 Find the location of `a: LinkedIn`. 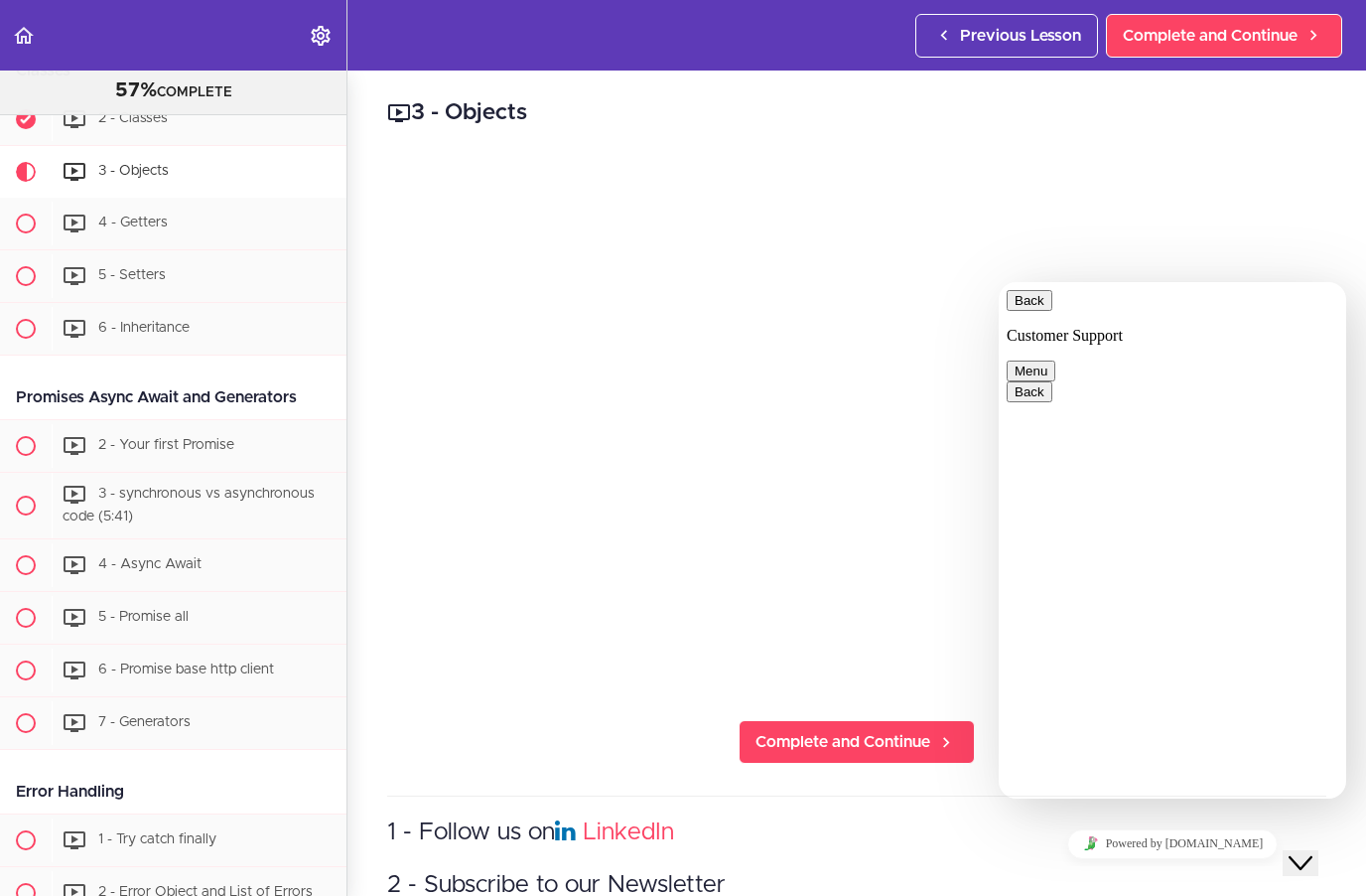

a: LinkedIn is located at coordinates (628, 832).